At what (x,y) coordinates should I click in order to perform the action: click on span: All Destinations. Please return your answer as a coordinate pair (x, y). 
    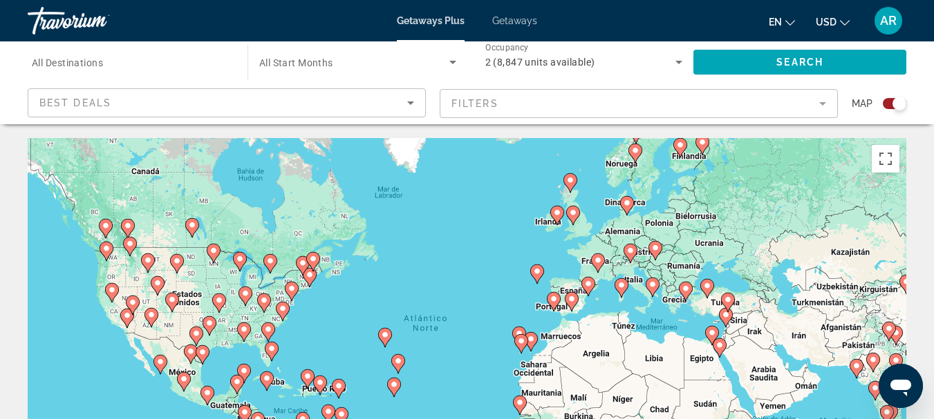
    Looking at the image, I should click on (67, 63).